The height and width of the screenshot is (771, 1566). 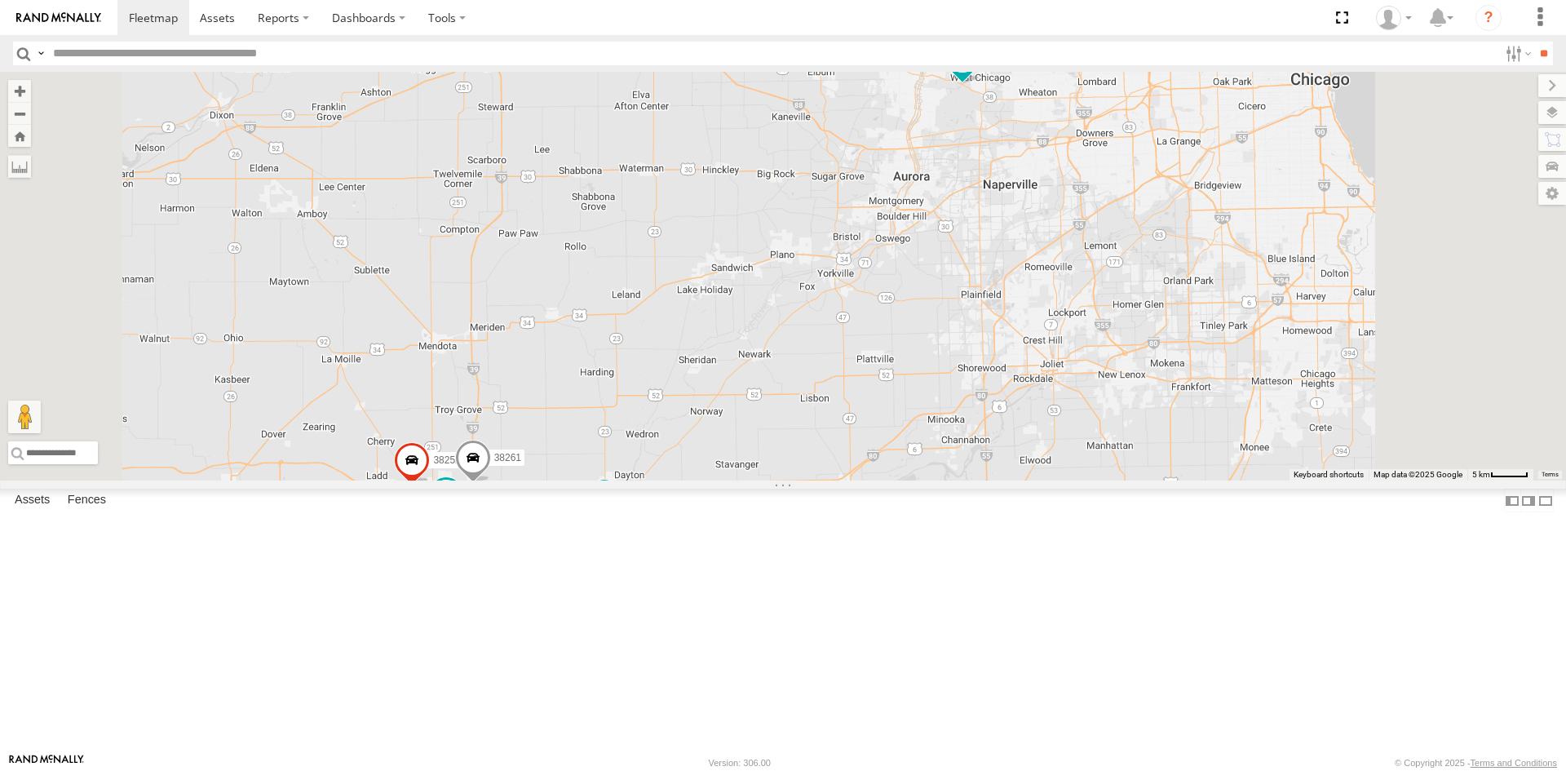 What do you see at coordinates (1516, 53) in the screenshot?
I see `label: Search Filter Options` at bounding box center [1516, 53].